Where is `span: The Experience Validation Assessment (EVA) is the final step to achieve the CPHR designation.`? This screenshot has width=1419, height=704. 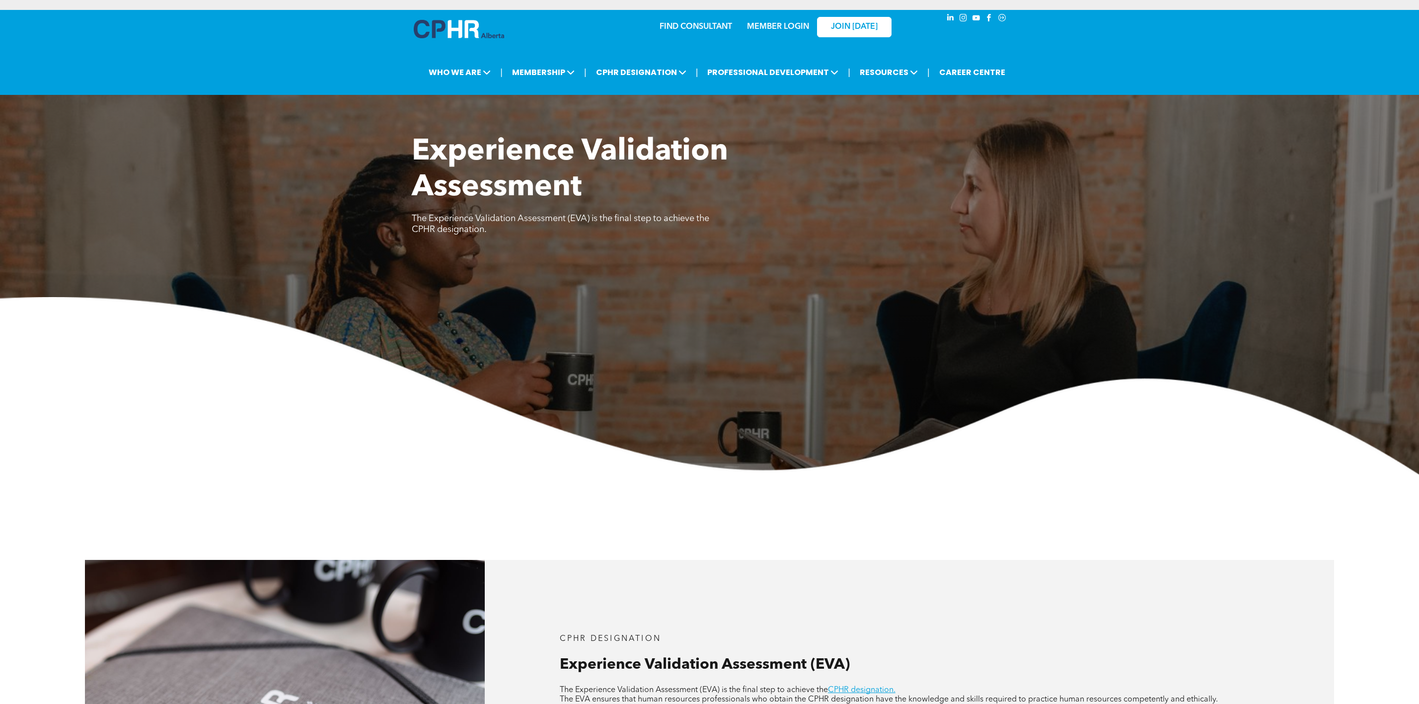 span: The Experience Validation Assessment (EVA) is the final step to achieve the CPHR designation. is located at coordinates (560, 224).